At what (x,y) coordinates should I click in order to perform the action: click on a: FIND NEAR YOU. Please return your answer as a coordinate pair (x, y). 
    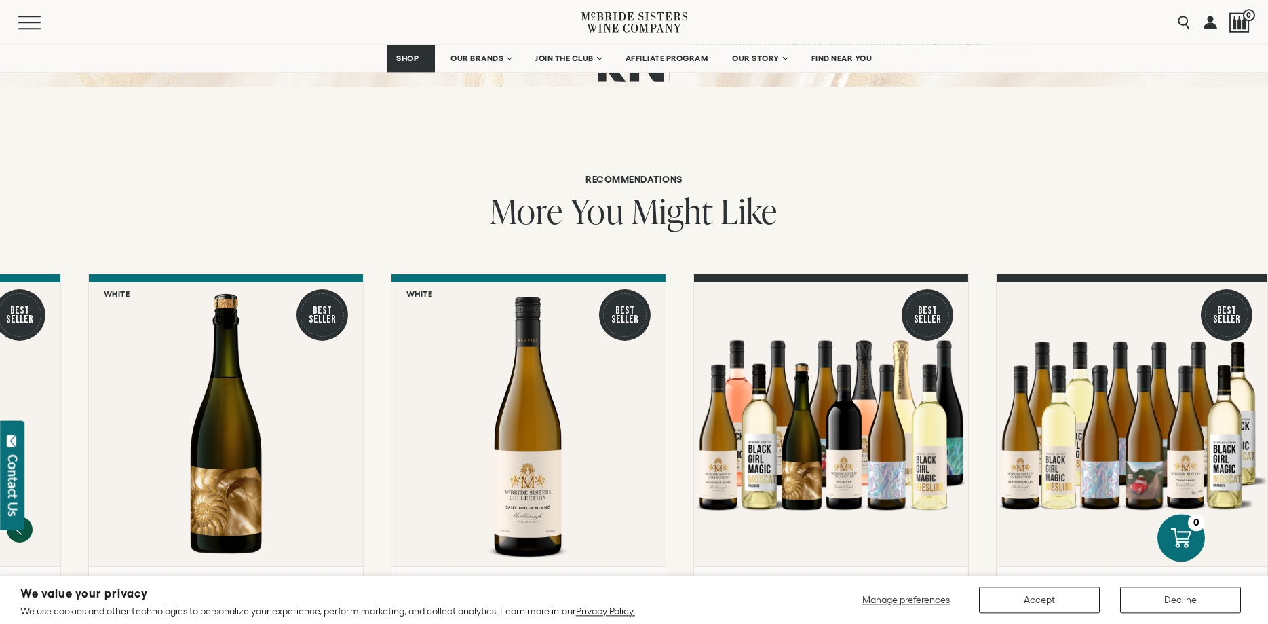
    Looking at the image, I should click on (842, 58).